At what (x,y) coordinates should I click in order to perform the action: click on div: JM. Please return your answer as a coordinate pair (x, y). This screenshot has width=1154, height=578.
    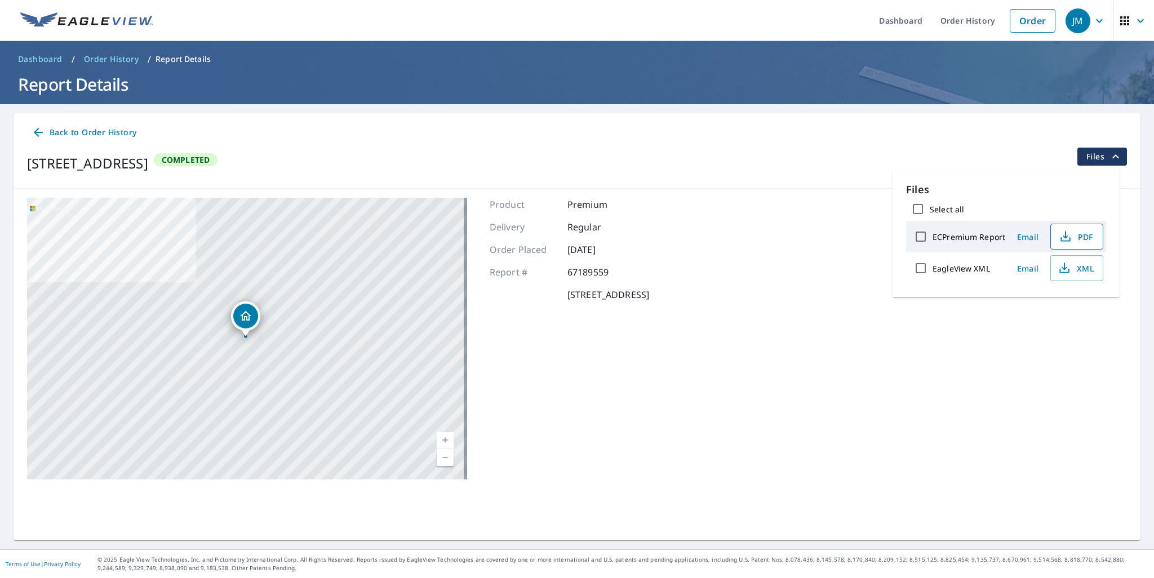
    Looking at the image, I should click on (1078, 21).